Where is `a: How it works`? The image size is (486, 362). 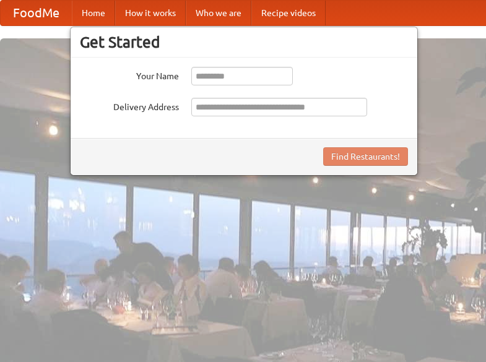 a: How it works is located at coordinates (150, 13).